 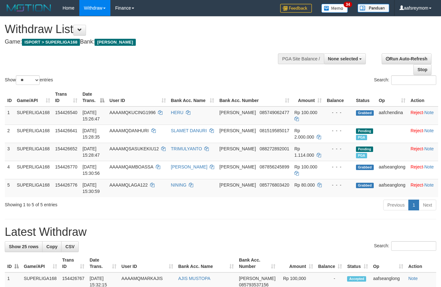 What do you see at coordinates (146, 29) in the screenshot?
I see `h1: Withdraw List` at bounding box center [146, 29].